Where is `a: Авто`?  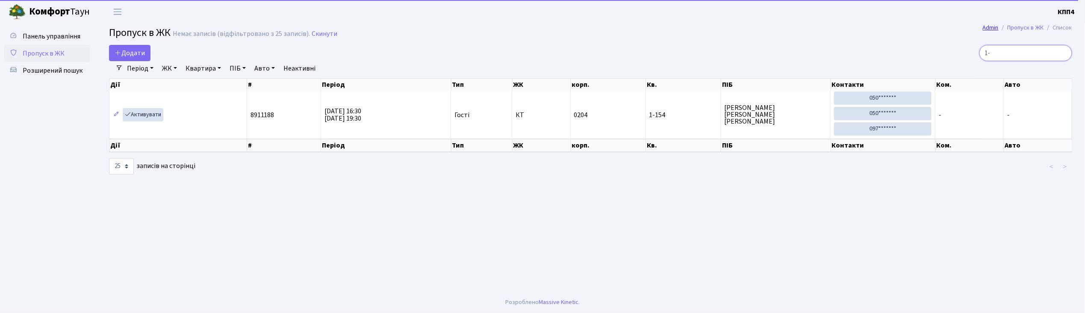 a: Авто is located at coordinates (265, 68).